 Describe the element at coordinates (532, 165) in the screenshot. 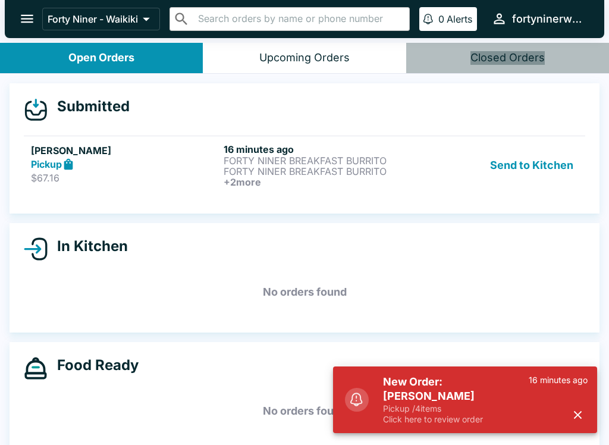

I see `button: Send to Kitchen` at that location.